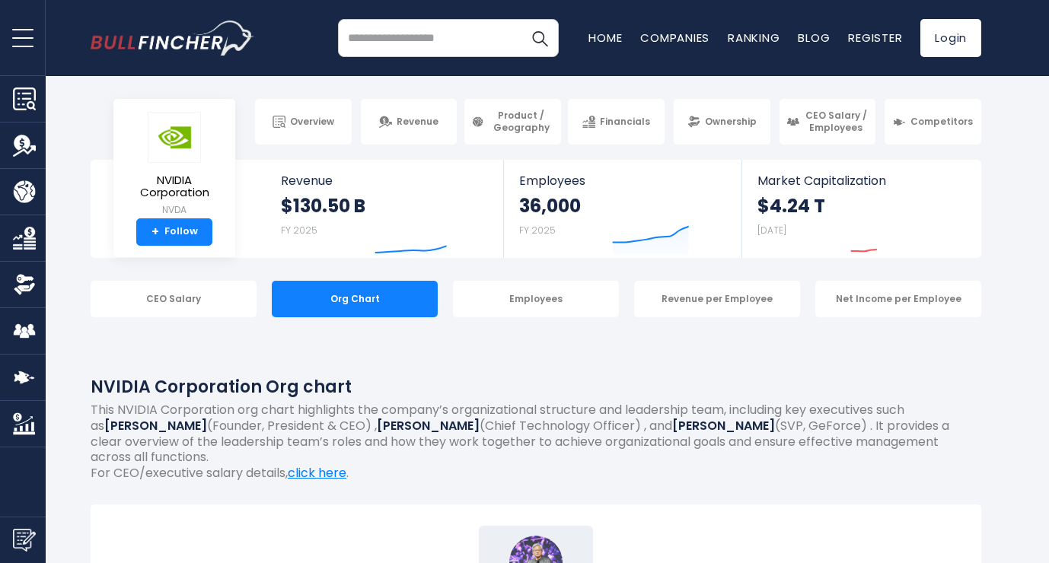  What do you see at coordinates (540, 38) in the screenshot?
I see `button: Search` at bounding box center [540, 38].